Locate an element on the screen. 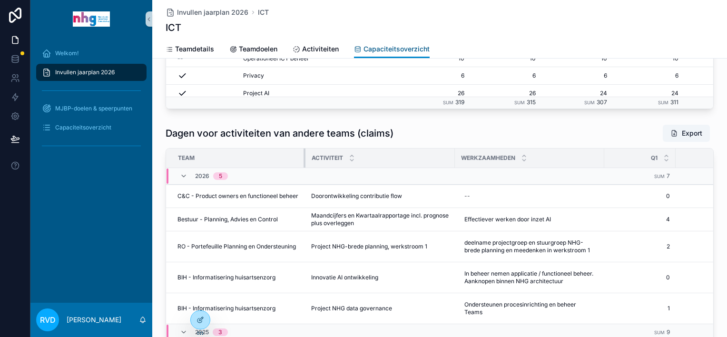 The height and width of the screenshot is (337, 727). span: 7 is located at coordinates (668, 175).